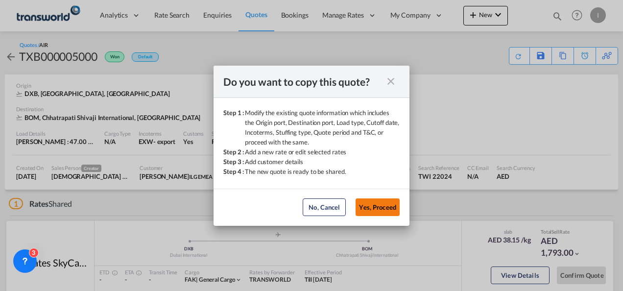  Describe the element at coordinates (234, 152) in the screenshot. I see `div: Step 2 :` at that location.